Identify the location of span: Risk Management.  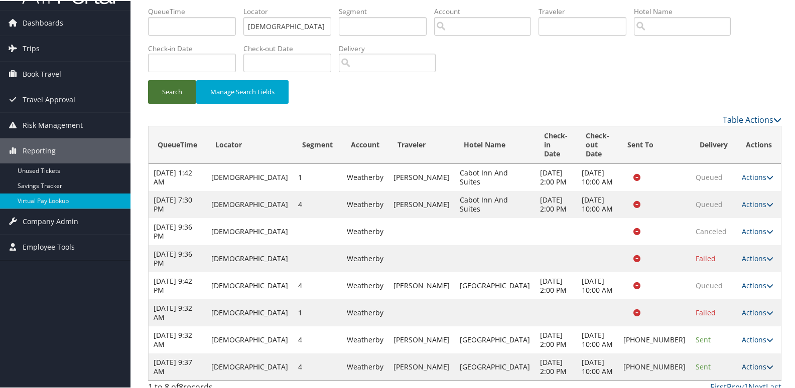
(53, 124).